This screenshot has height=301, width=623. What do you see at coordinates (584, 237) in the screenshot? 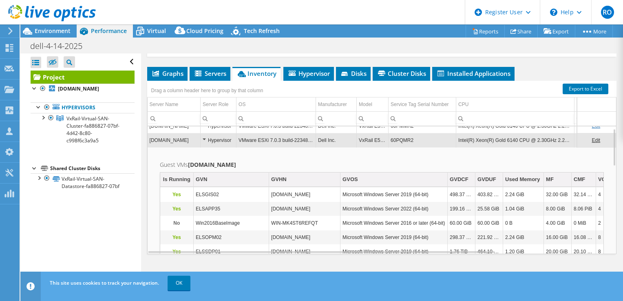
I see `td: Column CMF, Value 16.08 PiB` at bounding box center [584, 237].